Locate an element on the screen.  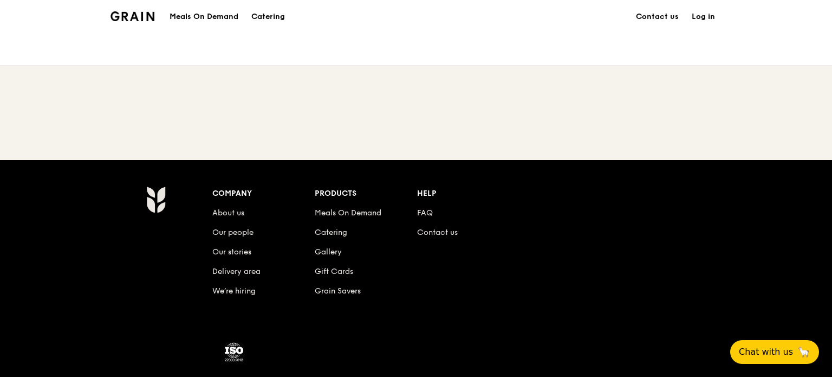
div: Products is located at coordinates (366, 193).